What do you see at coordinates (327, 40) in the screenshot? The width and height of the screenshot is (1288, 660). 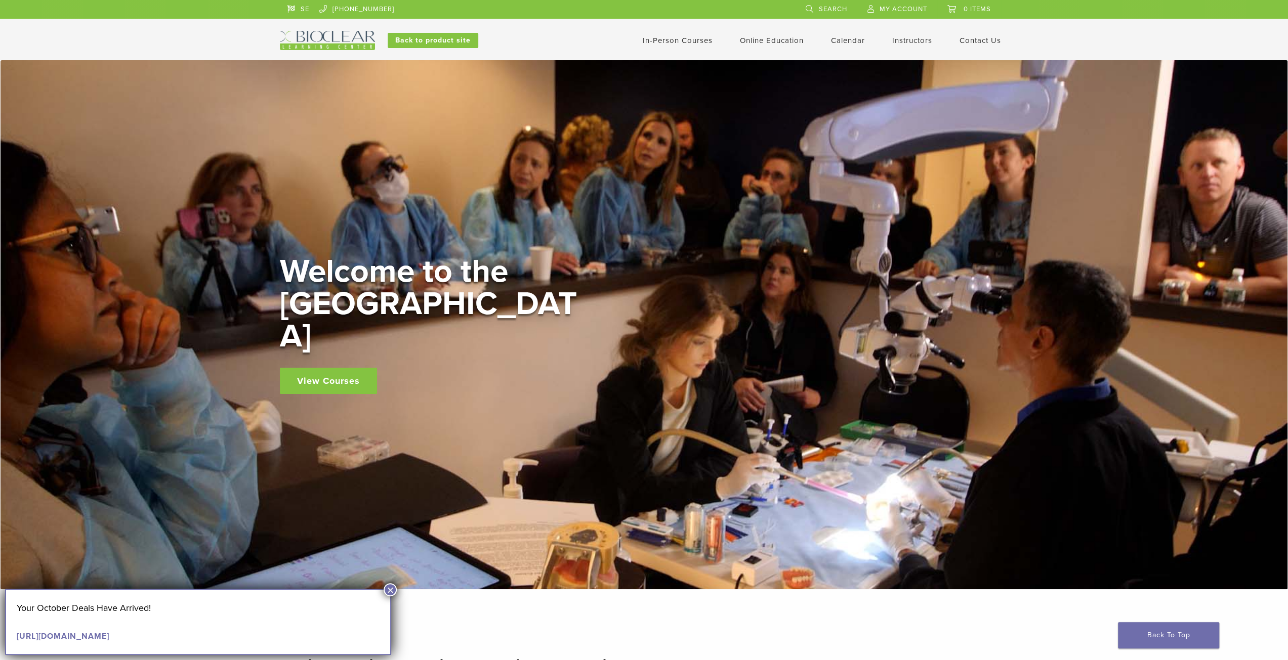 I see `img: Bioclear` at bounding box center [327, 40].